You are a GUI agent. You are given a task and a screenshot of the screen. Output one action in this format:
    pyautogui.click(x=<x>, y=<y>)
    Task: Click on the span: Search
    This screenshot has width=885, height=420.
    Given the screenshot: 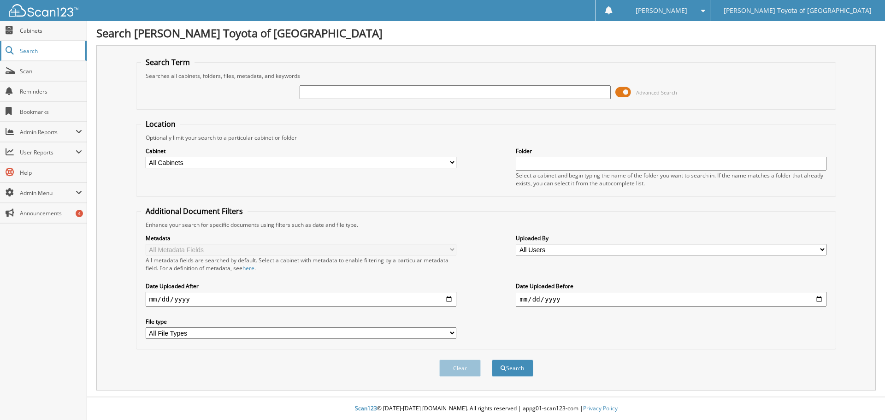 What is the action you would take?
    pyautogui.click(x=50, y=51)
    